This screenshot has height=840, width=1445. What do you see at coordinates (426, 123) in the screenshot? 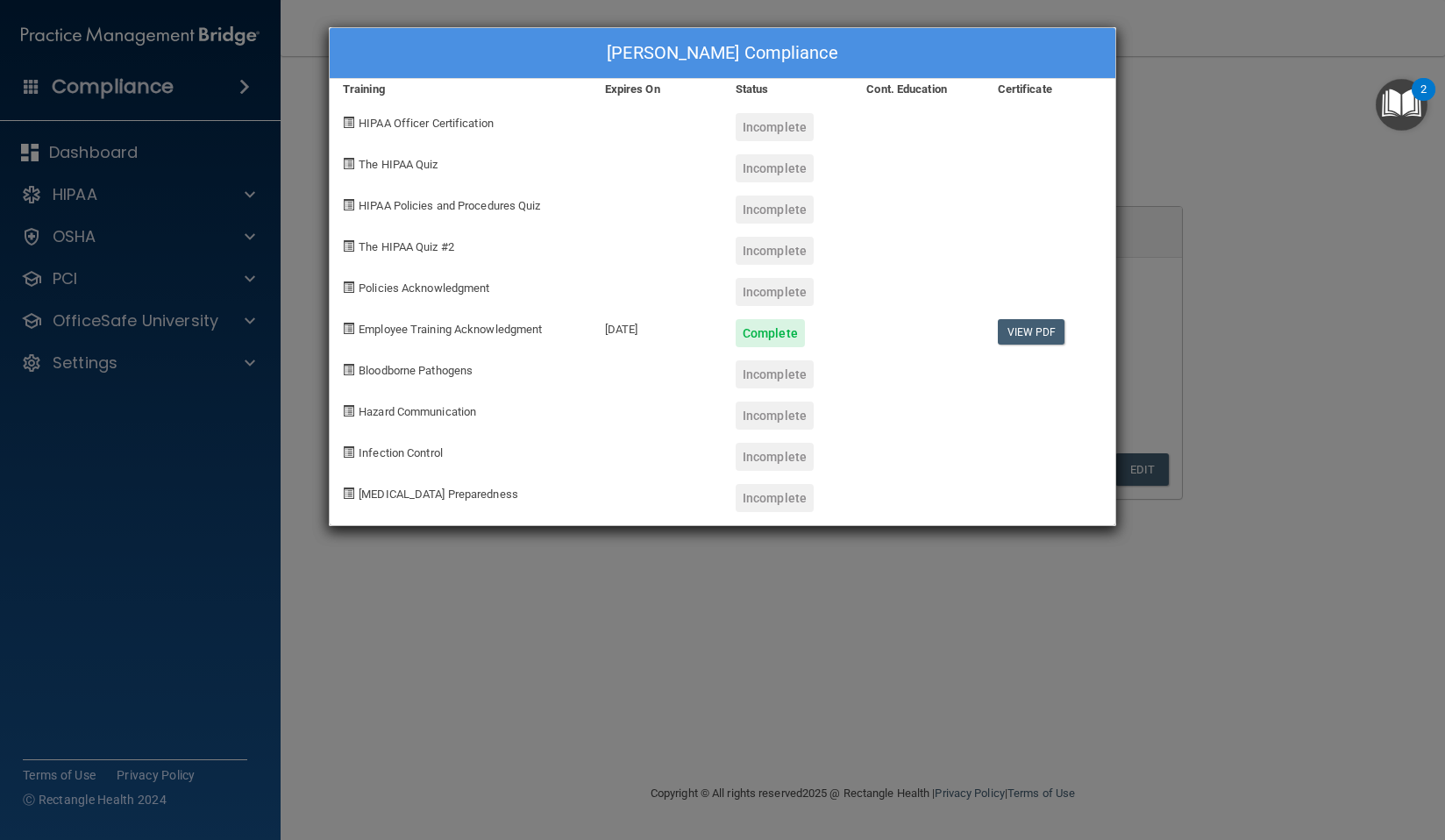
I see `span: HIPAA Officer Certification` at bounding box center [426, 123].